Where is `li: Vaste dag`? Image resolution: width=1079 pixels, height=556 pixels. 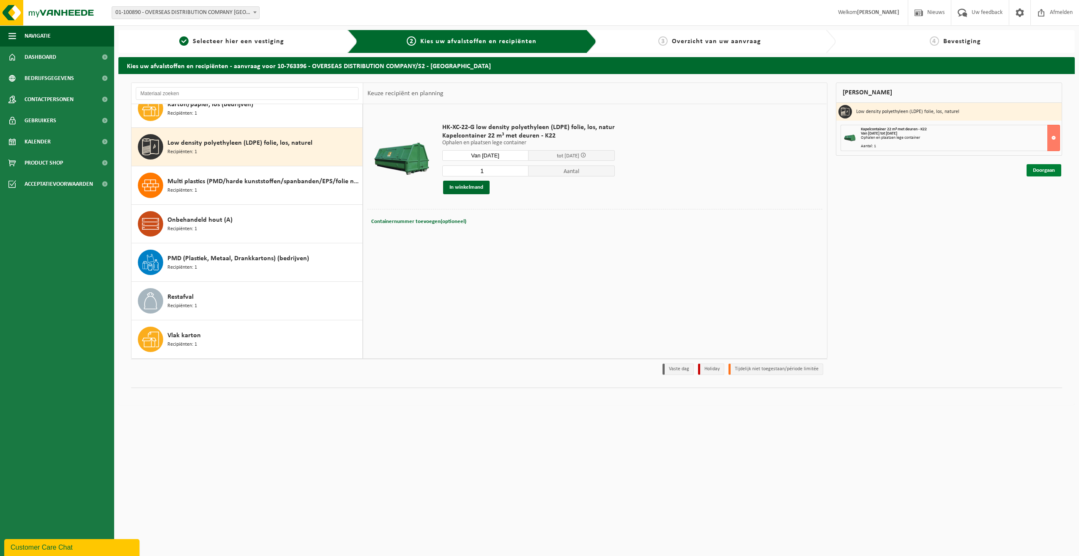
li: Vaste dag is located at coordinates (678, 369).